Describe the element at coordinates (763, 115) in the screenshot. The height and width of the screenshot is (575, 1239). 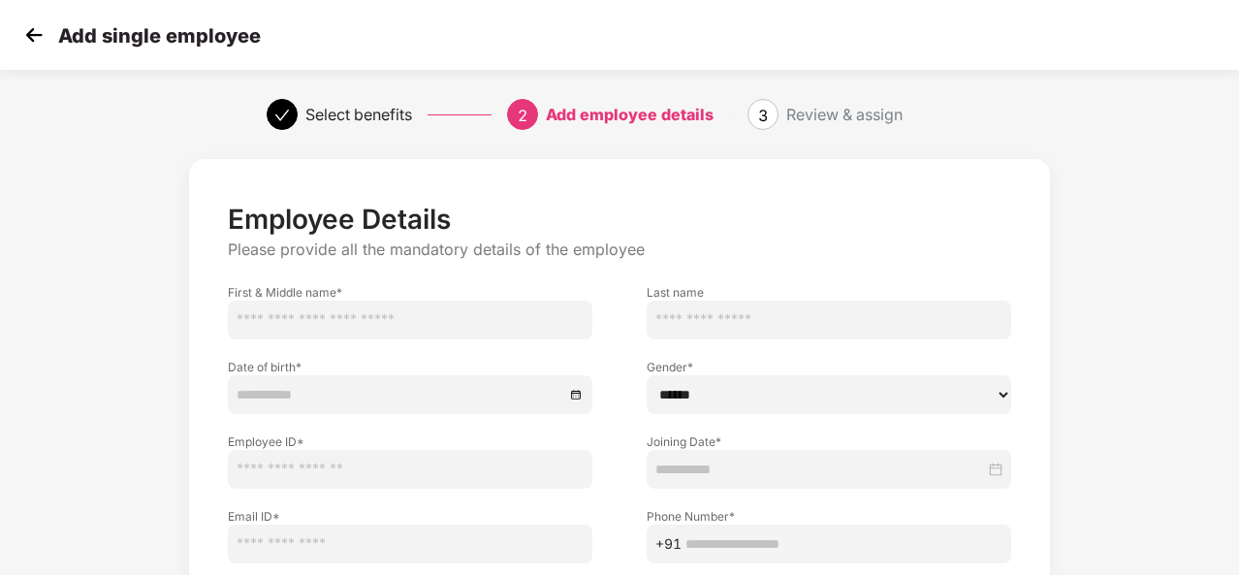
I see `span: 3` at that location.